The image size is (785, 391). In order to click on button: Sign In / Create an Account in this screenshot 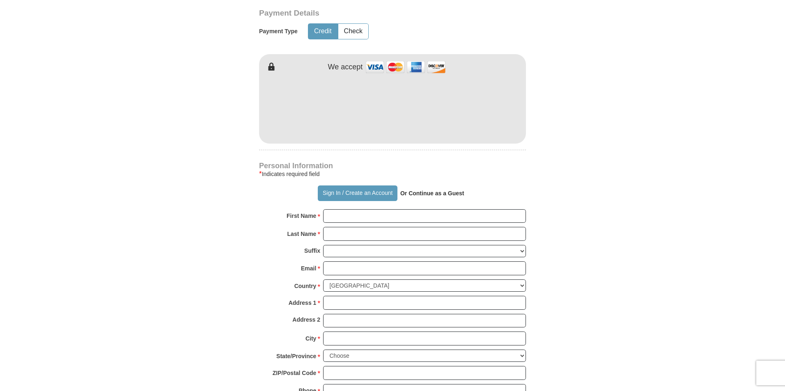, I will do `click(357, 193)`.